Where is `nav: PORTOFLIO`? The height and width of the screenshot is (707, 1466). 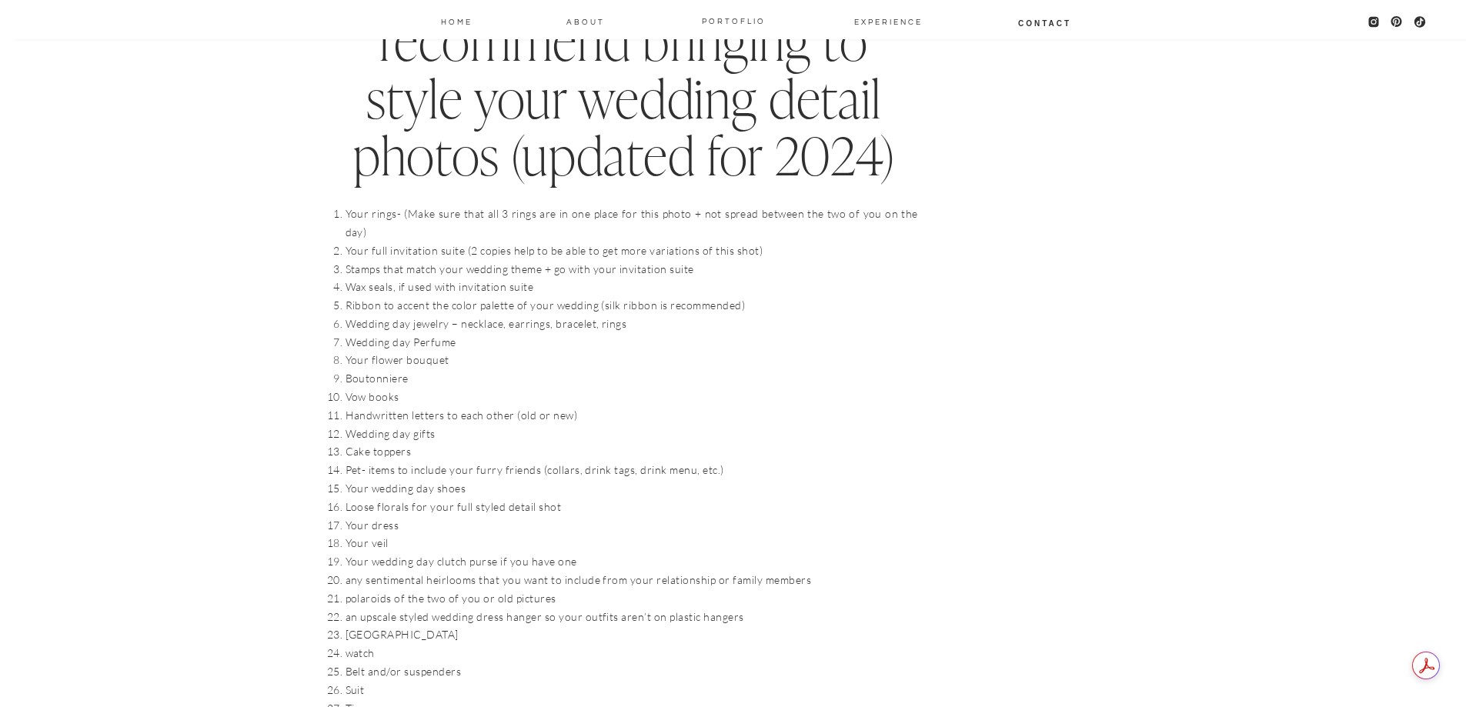 nav: PORTOFLIO is located at coordinates (733, 20).